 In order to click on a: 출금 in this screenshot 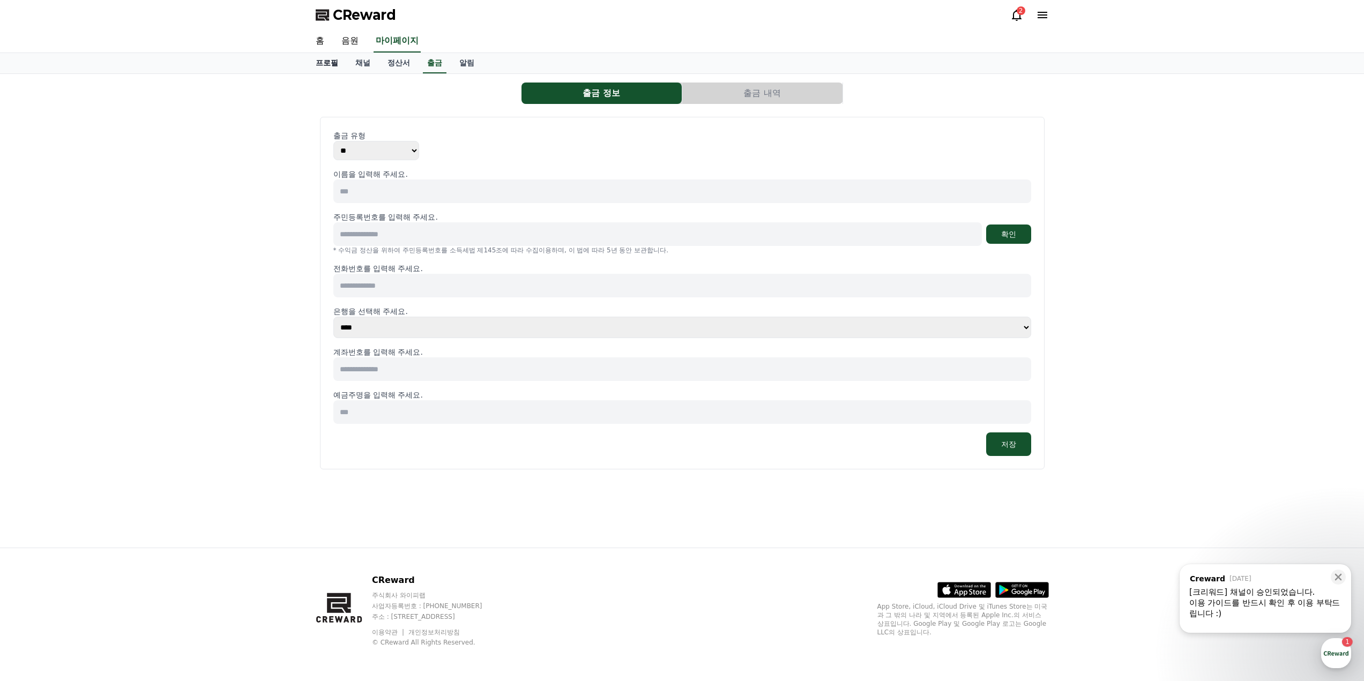, I will do `click(435, 63)`.